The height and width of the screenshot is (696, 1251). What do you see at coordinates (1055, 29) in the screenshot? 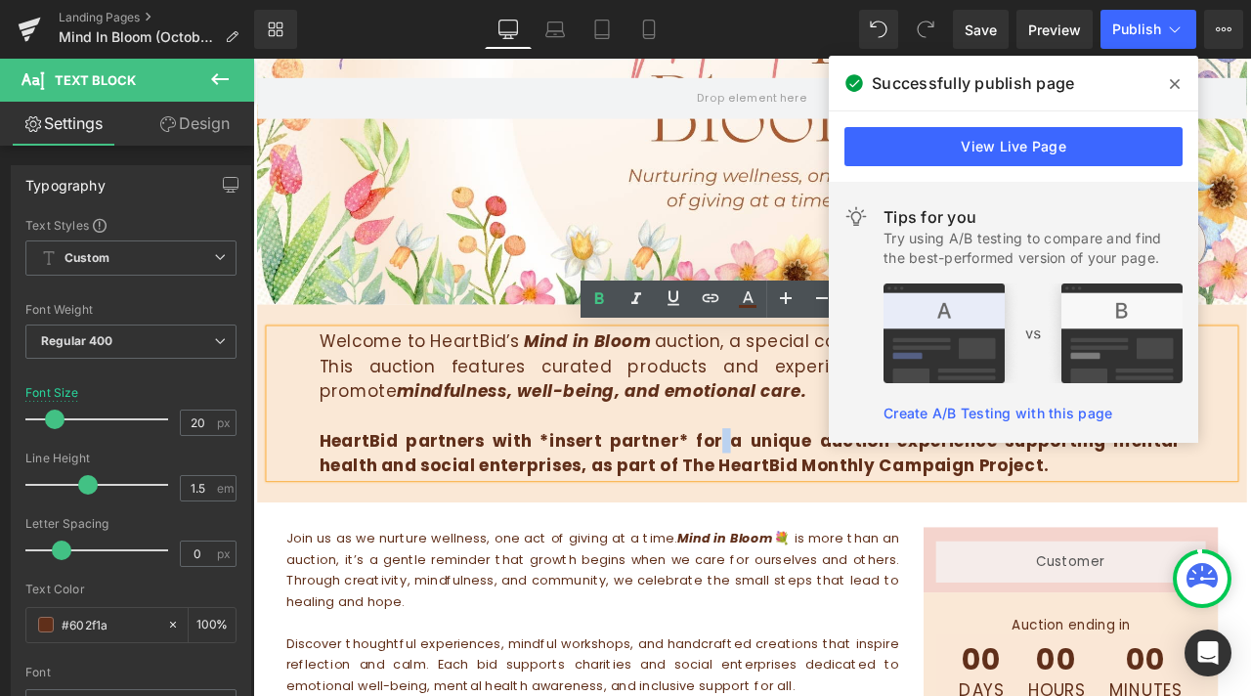
I see `span: Preview` at bounding box center [1055, 29].